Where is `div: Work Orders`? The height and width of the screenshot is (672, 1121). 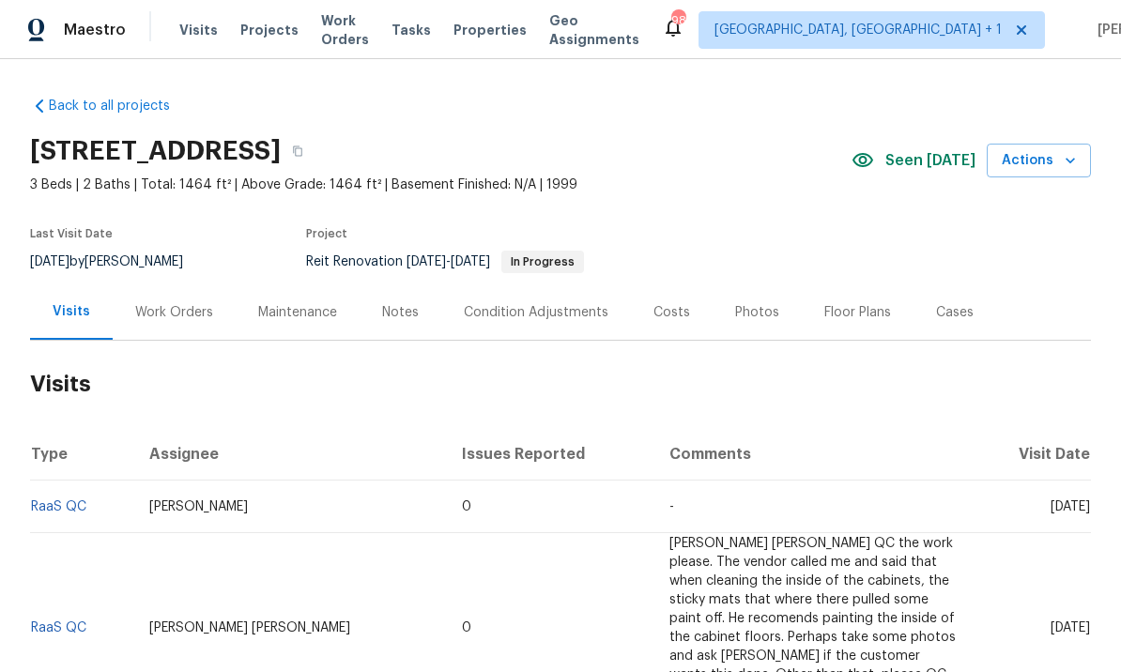
div: Work Orders is located at coordinates (174, 313).